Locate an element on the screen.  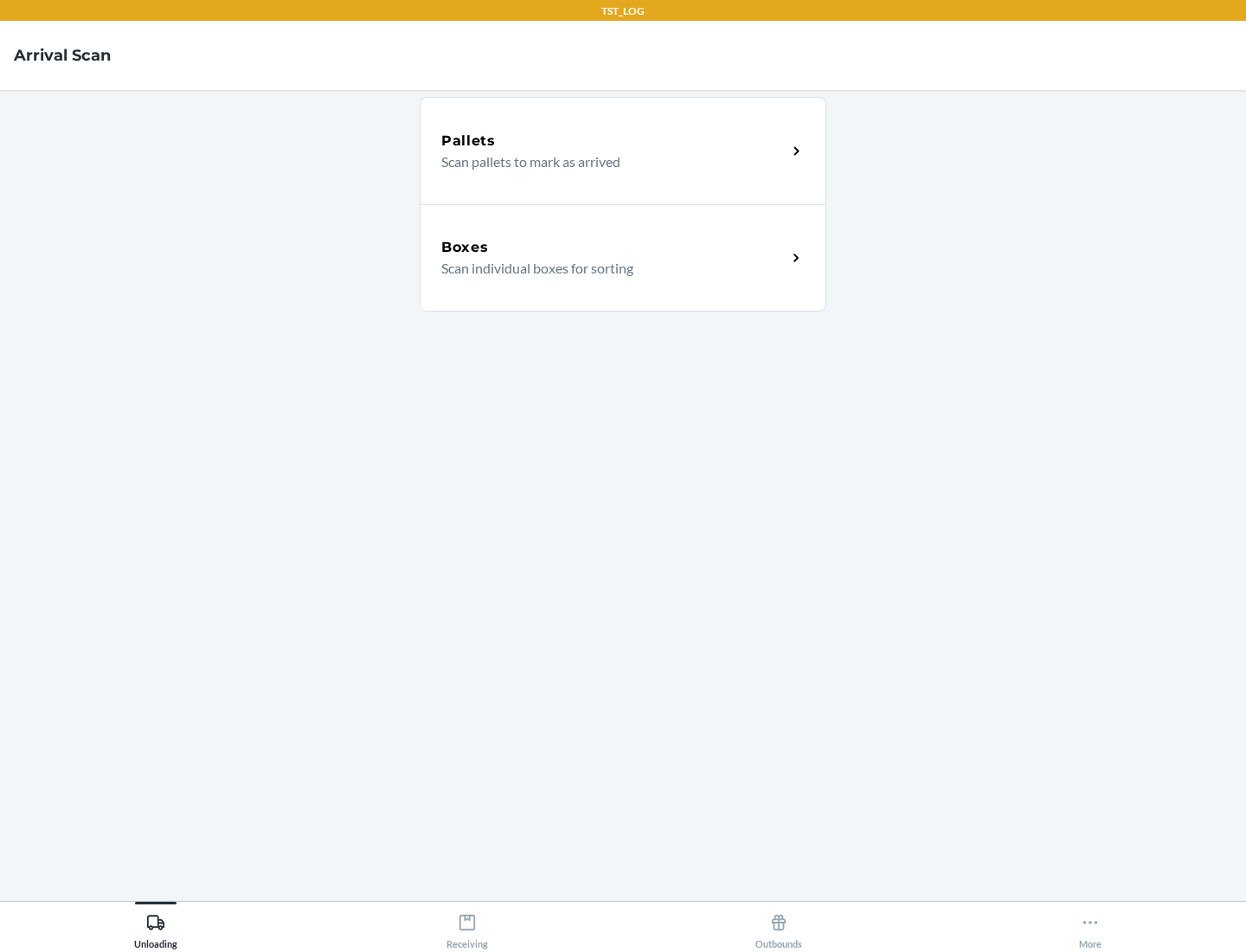
button: More is located at coordinates (1090, 925).